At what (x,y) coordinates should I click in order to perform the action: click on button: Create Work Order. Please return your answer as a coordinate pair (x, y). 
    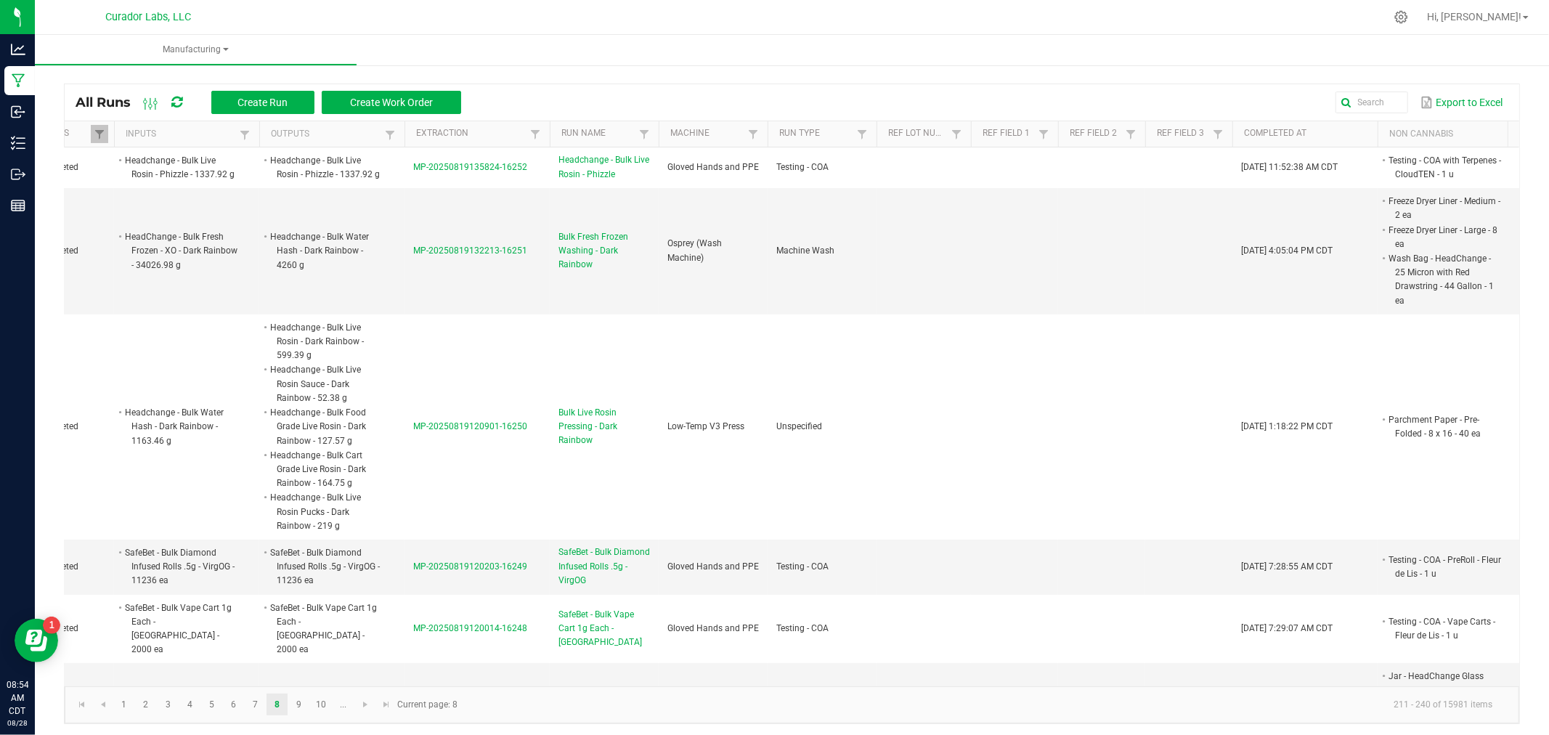
    Looking at the image, I should click on (392, 102).